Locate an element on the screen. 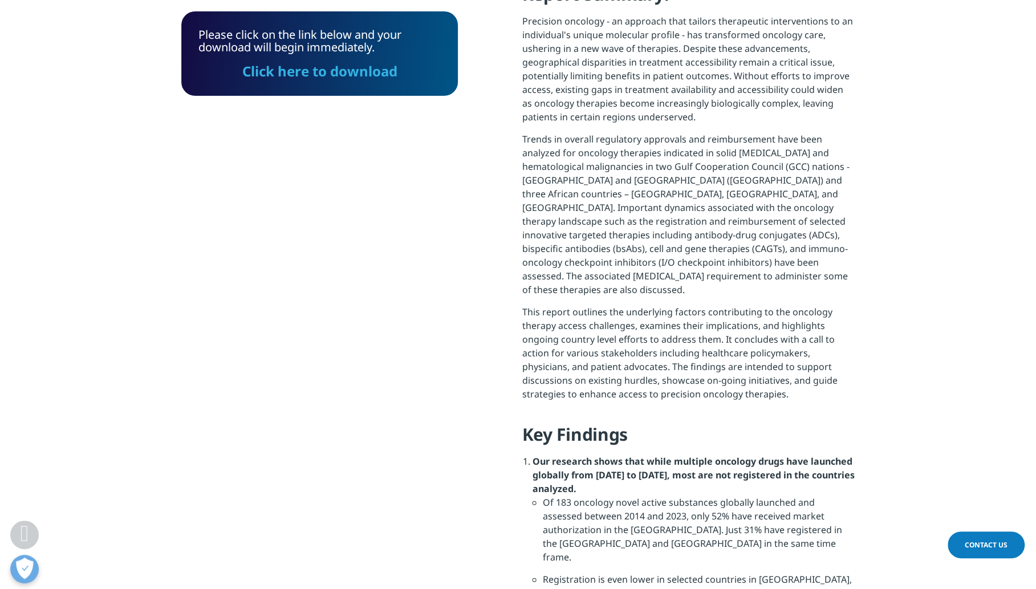 The image size is (1036, 589). a: Click here to download is located at coordinates (320, 71).